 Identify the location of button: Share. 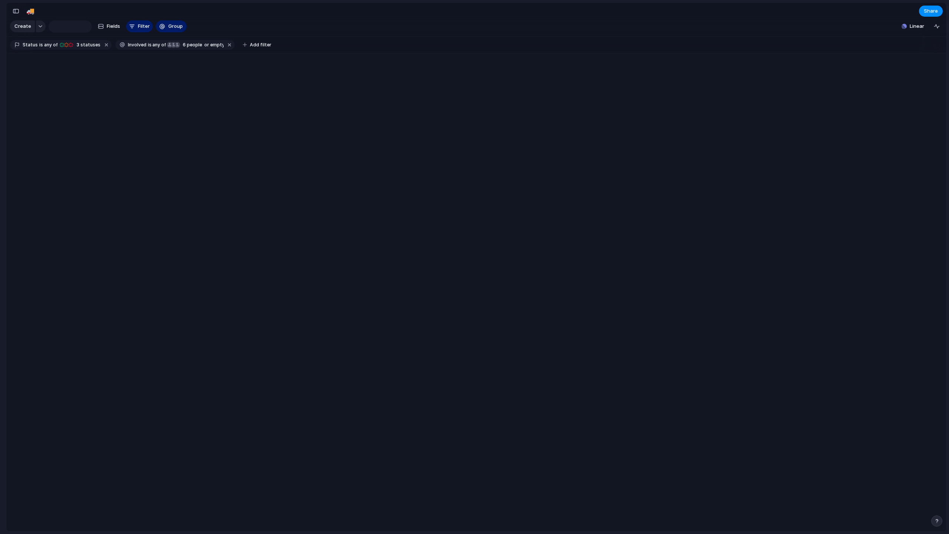
(931, 11).